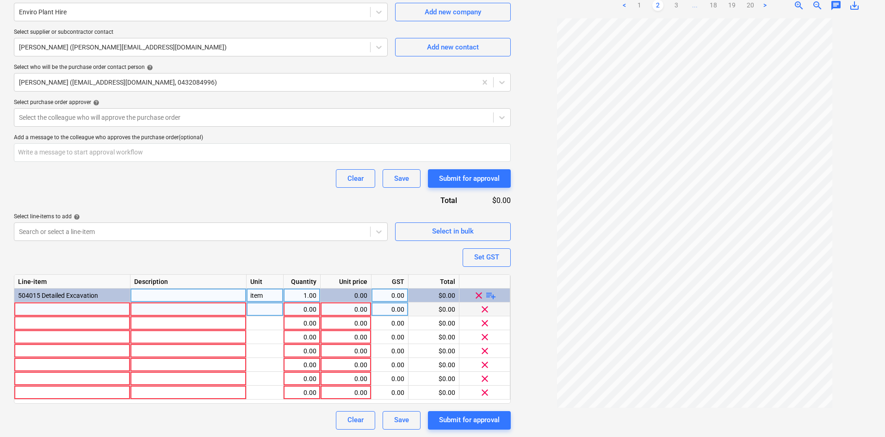 The width and height of the screenshot is (885, 437). I want to click on div: Select who will be the purchase order contact person, so click(262, 68).